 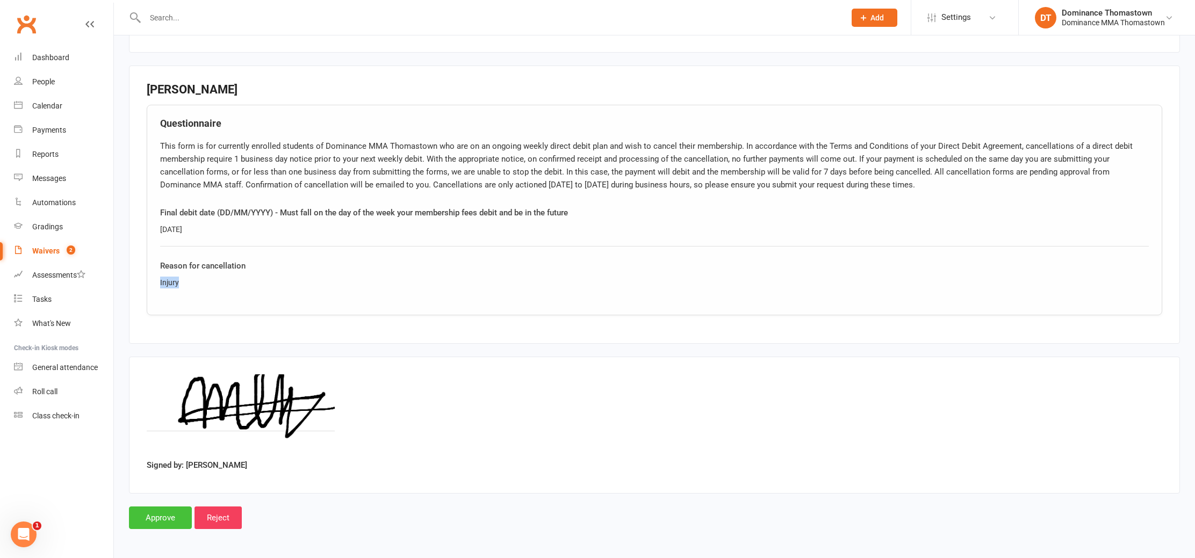 What do you see at coordinates (44, 82) in the screenshot?
I see `div: People` at bounding box center [44, 82].